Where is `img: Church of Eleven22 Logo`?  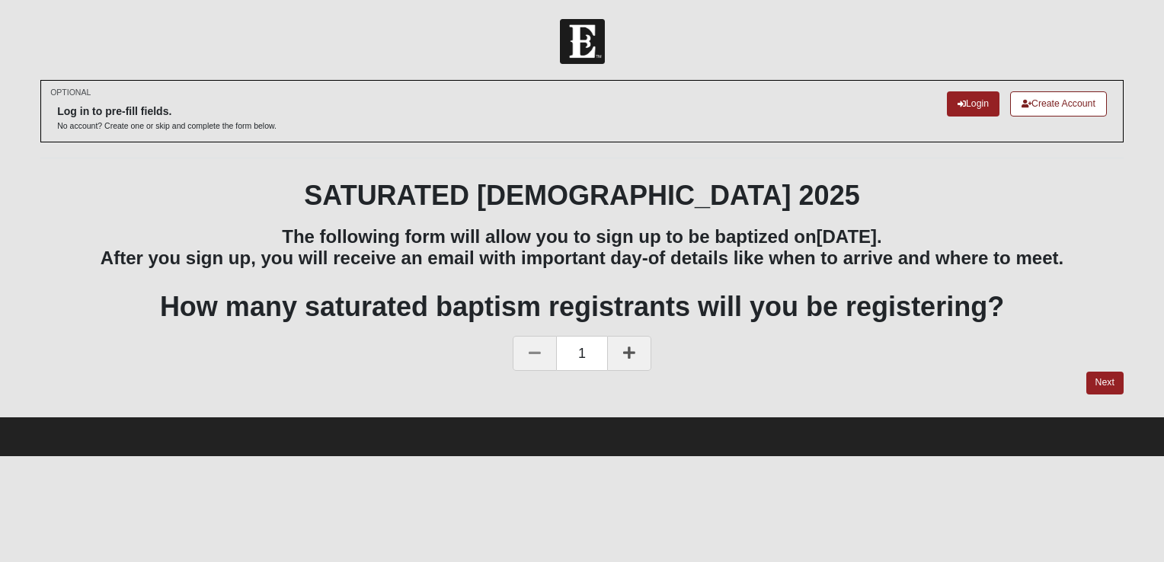
img: Church of Eleven22 Logo is located at coordinates (582, 41).